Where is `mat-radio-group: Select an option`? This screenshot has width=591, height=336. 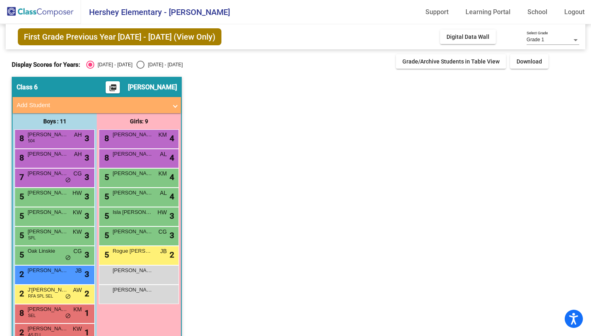
mat-radio-group: Select an option is located at coordinates (134, 65).